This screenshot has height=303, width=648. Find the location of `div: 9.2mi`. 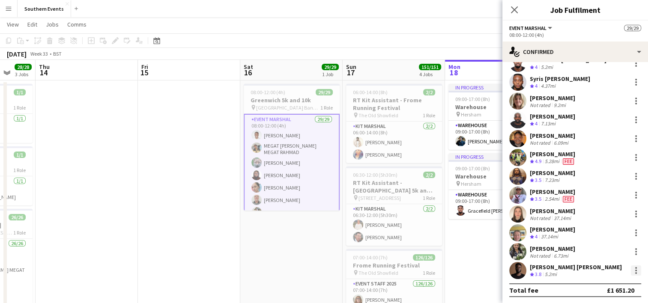

div: 9.2mi is located at coordinates (560, 105).